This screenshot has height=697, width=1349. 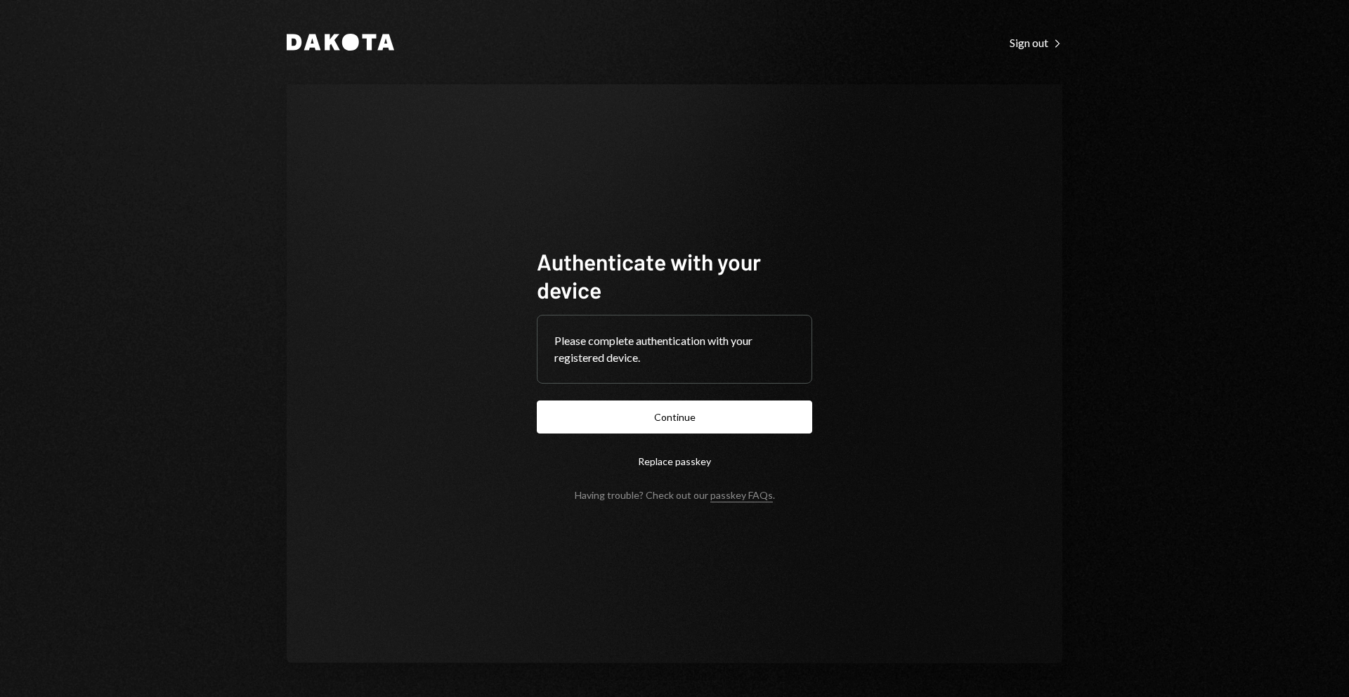 I want to click on div: Sign out, so click(x=1036, y=43).